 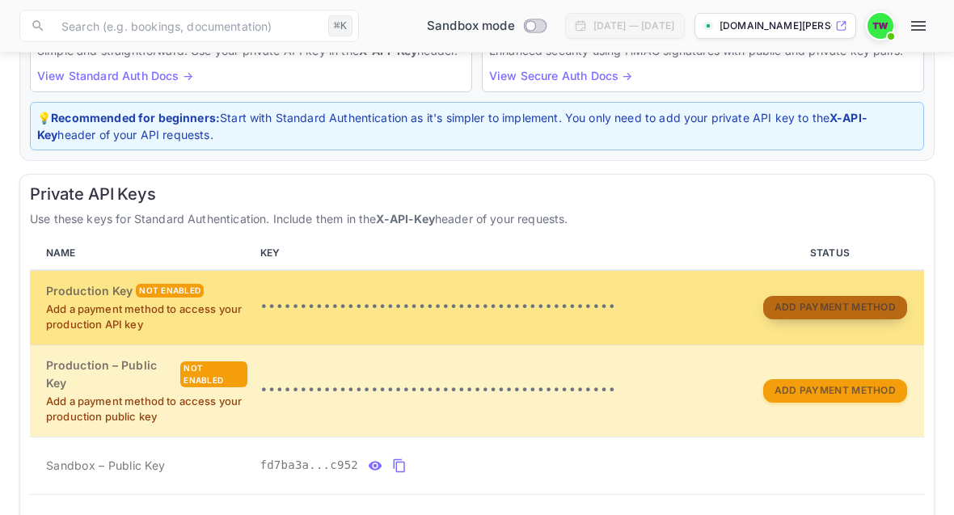 I want to click on span: Sandbox mode, so click(x=471, y=26).